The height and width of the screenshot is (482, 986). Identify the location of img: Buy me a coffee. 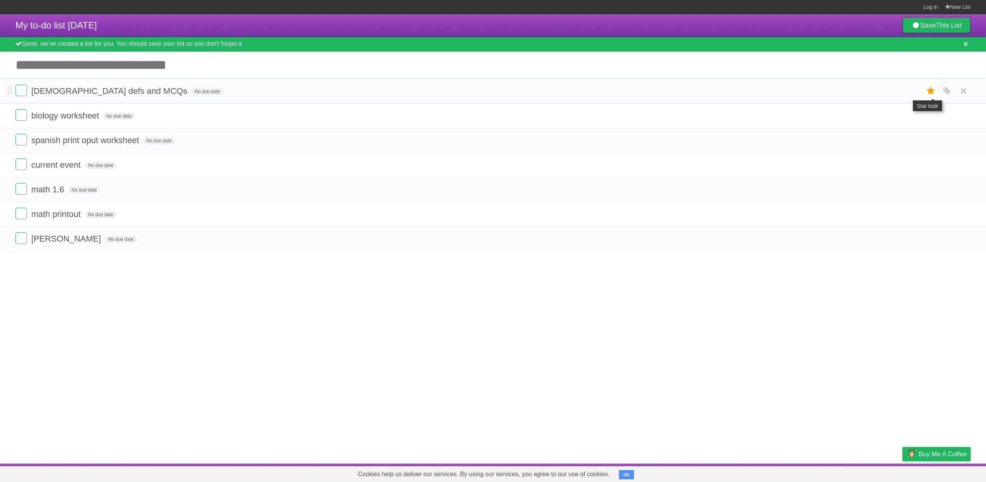
(911, 454).